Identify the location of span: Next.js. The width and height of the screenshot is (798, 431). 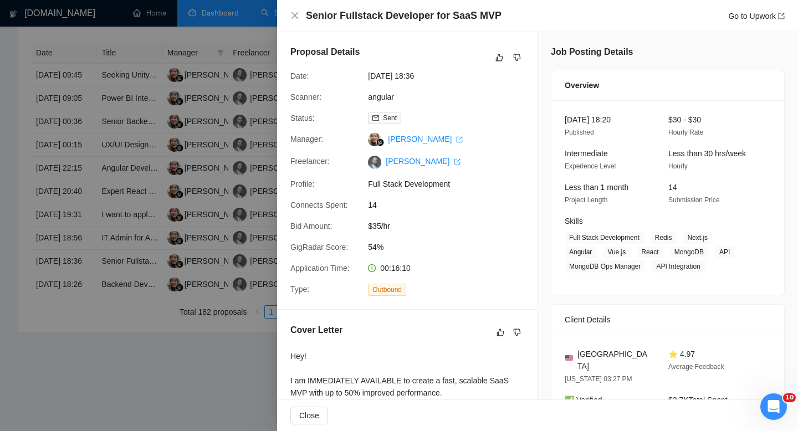
(698, 238).